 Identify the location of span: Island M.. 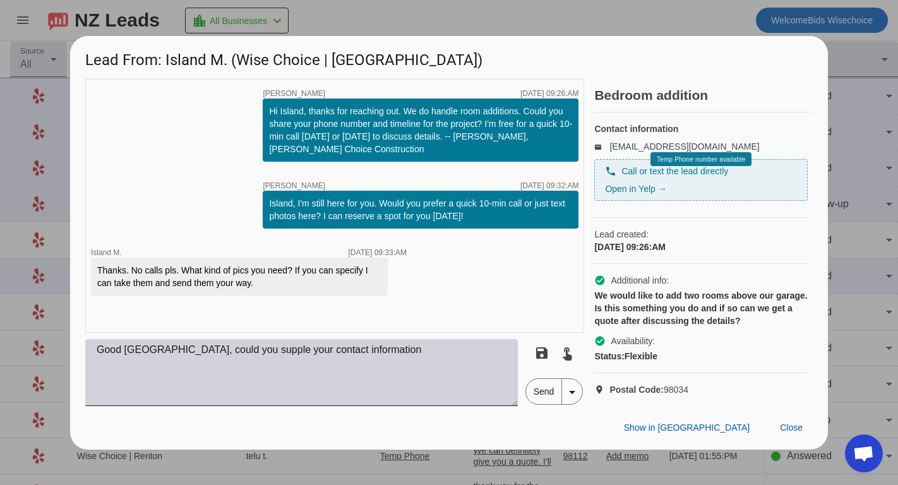
(106, 253).